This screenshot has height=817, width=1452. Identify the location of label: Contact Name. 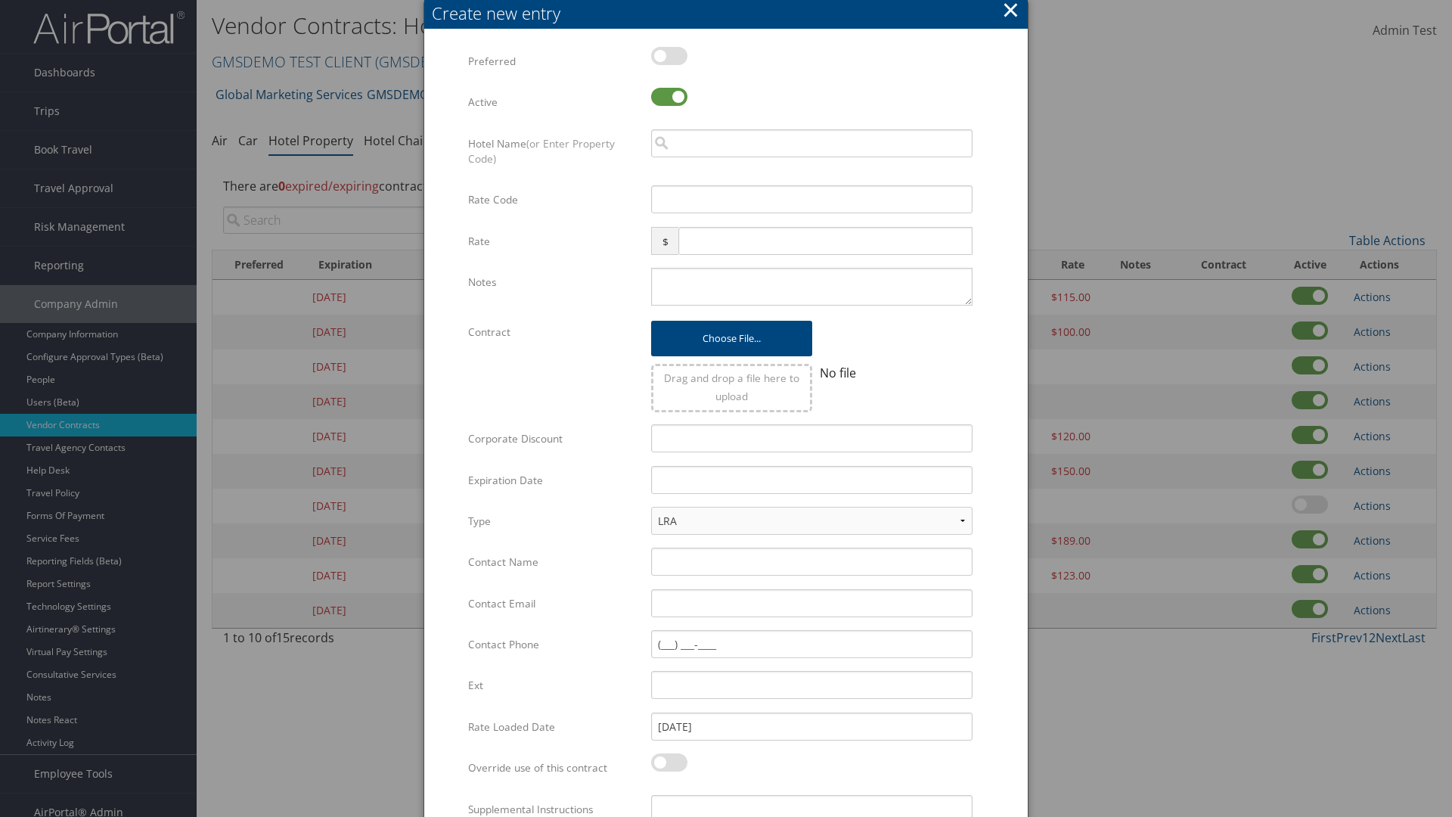
(554, 562).